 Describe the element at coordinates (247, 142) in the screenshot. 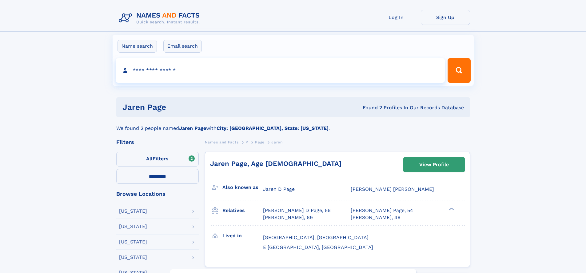

I see `span: P` at that location.